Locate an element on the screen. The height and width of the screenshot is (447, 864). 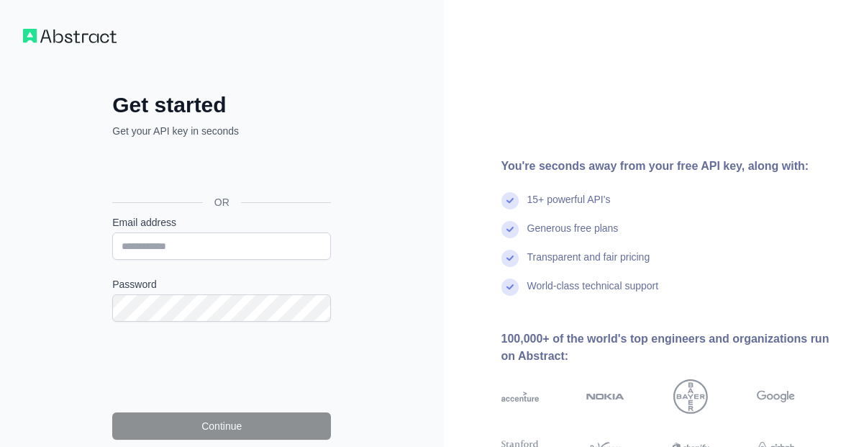
img: bayer is located at coordinates (691, 396).